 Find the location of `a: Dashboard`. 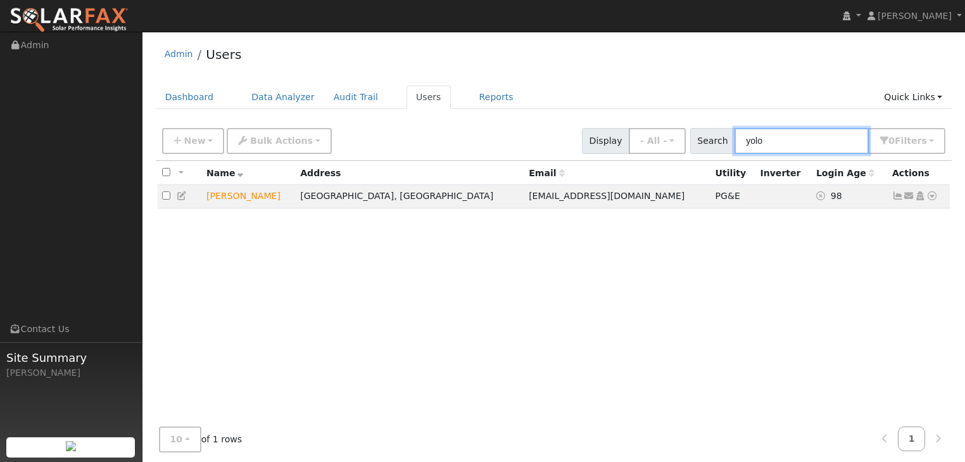

a: Dashboard is located at coordinates (189, 97).